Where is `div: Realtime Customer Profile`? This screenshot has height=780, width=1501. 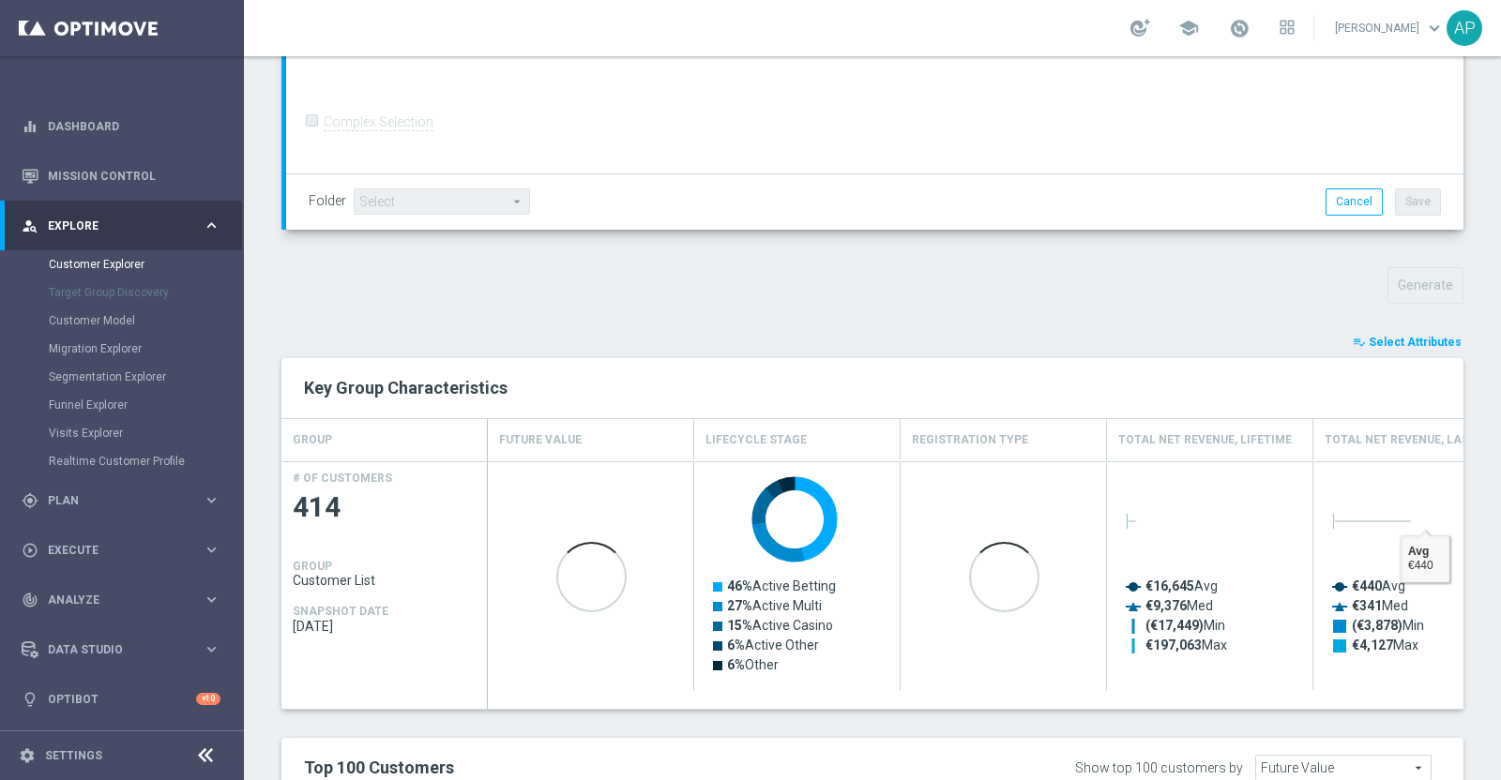
div: Realtime Customer Profile is located at coordinates (145, 462).